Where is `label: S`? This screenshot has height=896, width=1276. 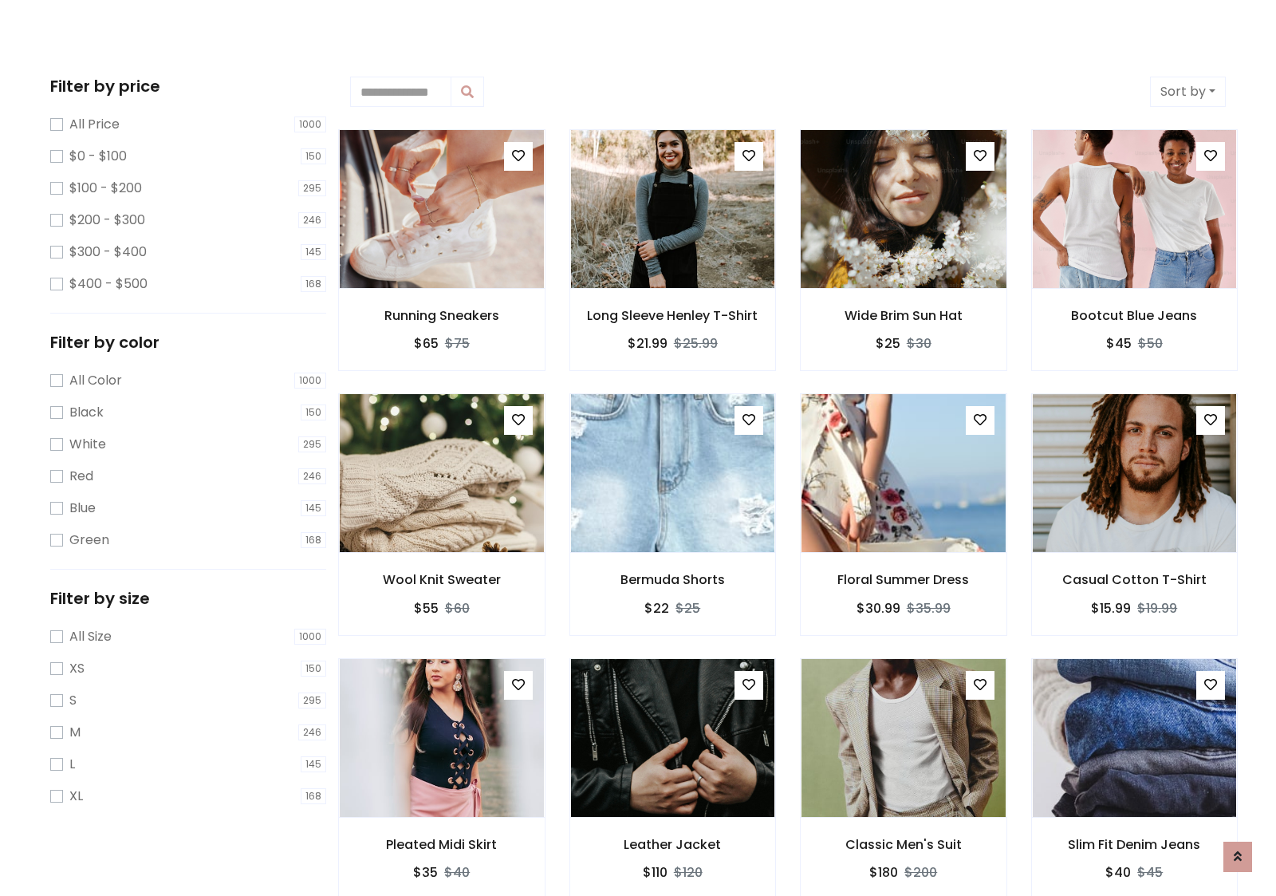
label: S is located at coordinates (73, 700).